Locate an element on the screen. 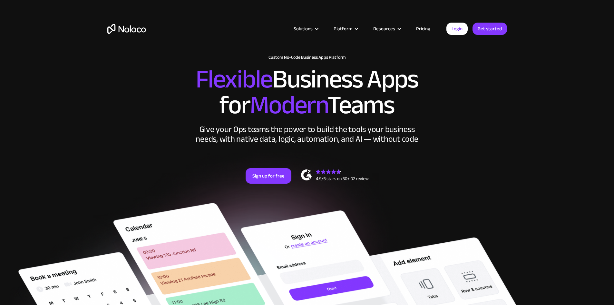 The image size is (614, 305). a: Sign up for free is located at coordinates (269, 176).